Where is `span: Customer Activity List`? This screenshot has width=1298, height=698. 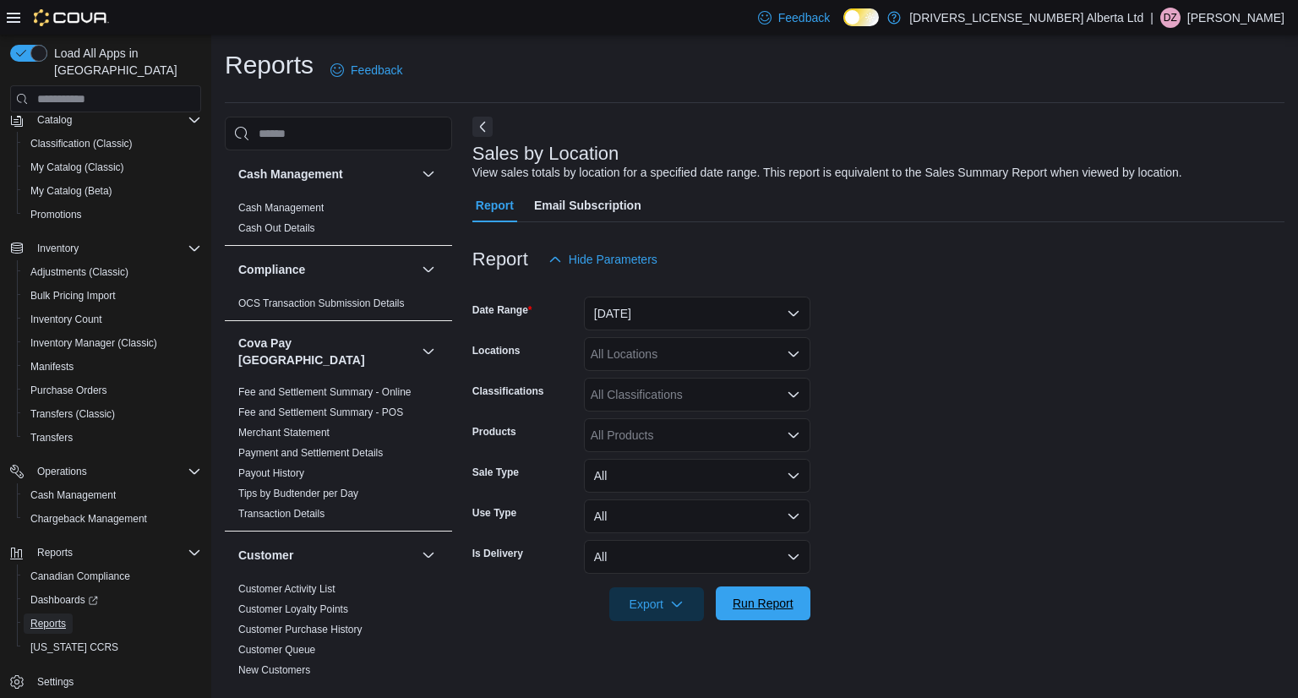
span: Customer Activity List is located at coordinates (287, 589).